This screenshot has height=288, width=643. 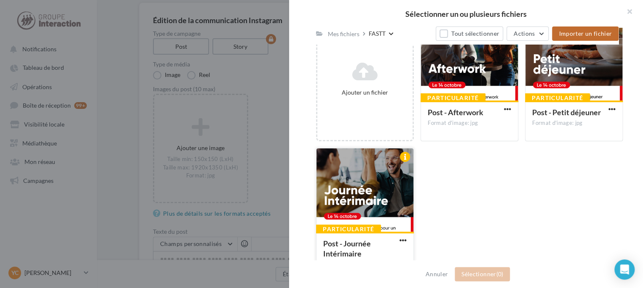 I want to click on span: Post - Petit déjeuner, so click(x=566, y=112).